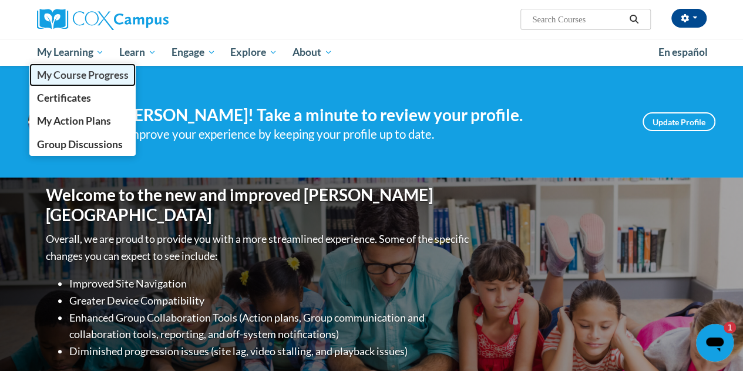 The image size is (743, 371). What do you see at coordinates (362, 134) in the screenshot?
I see `div: Help improve your experience by keeping your profile up to date.` at bounding box center [362, 134].